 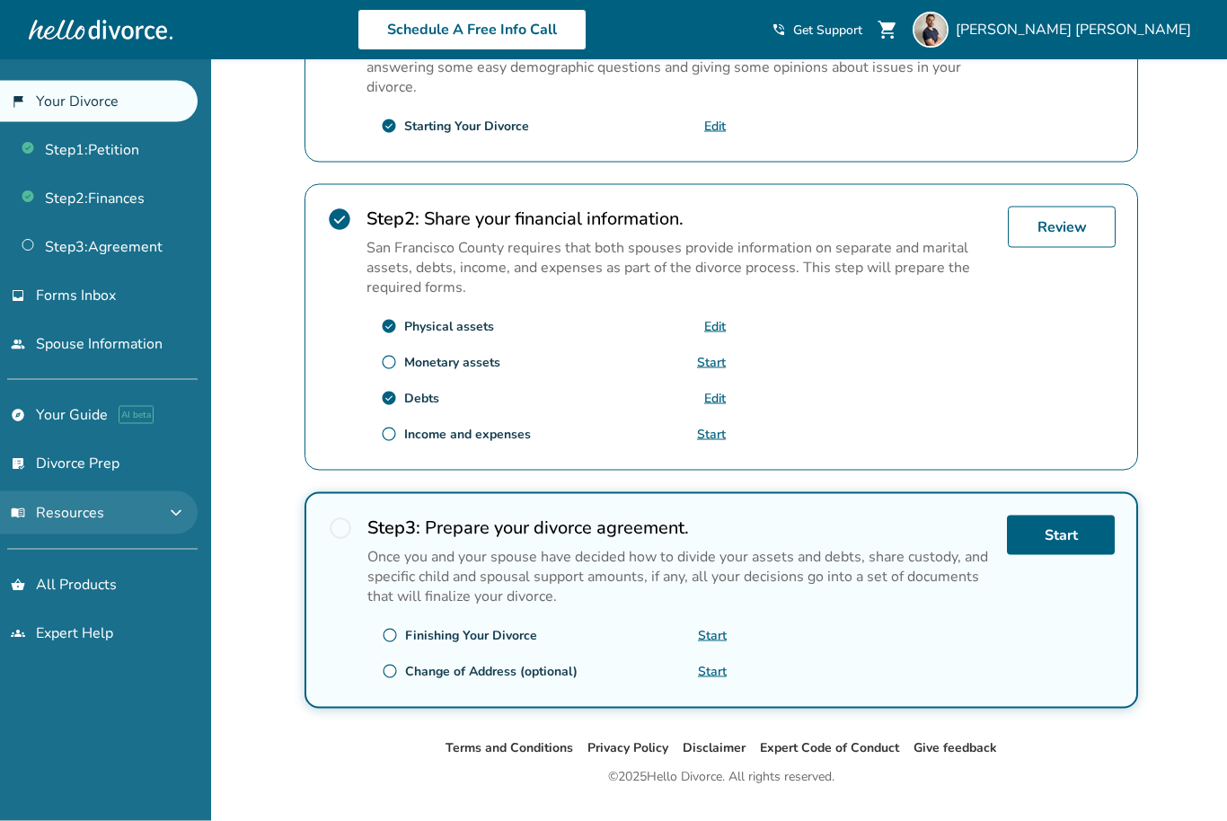 I want to click on span: AI beta, so click(x=136, y=415).